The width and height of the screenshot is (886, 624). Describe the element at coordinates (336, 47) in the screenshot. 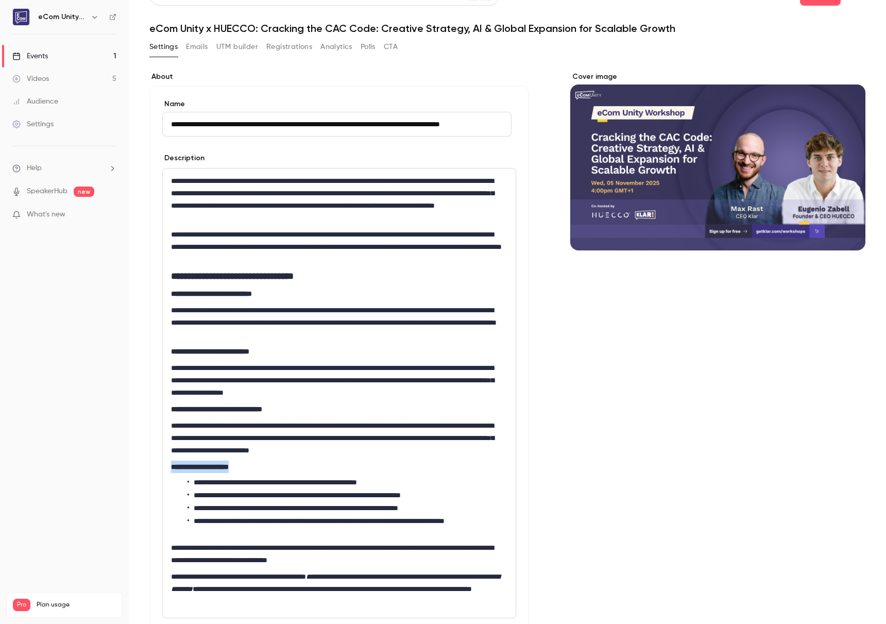

I see `button: Analytics` at that location.